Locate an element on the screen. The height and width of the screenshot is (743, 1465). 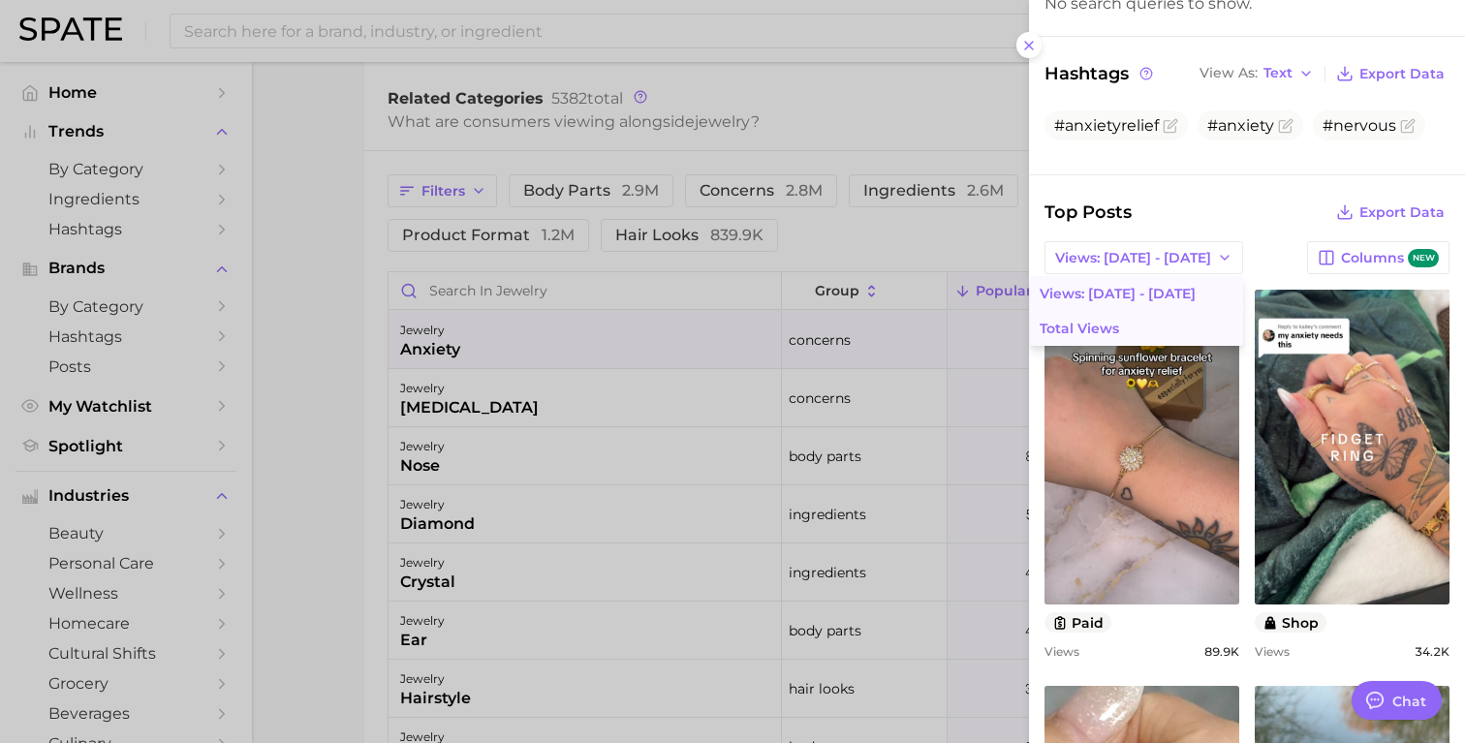
span: Total Views is located at coordinates (1080, 329).